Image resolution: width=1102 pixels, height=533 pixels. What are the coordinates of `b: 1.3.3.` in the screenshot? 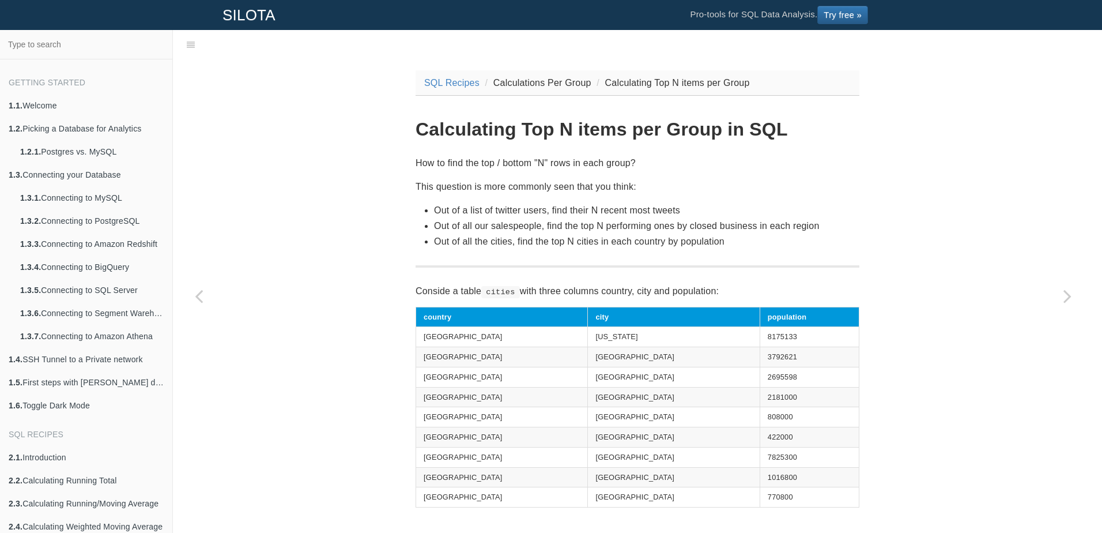 It's located at (31, 244).